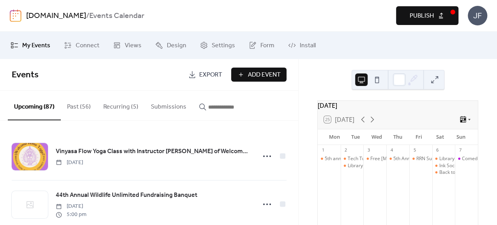 This screenshot has height=225, width=497. Describe the element at coordinates (368, 150) in the screenshot. I see `div: 3` at that location.